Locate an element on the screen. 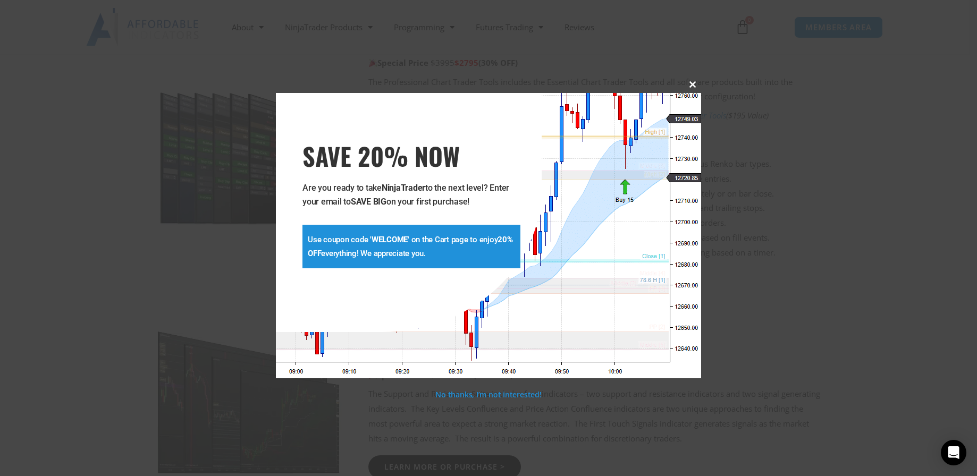  p: Are you ready to take to the next level? Enter your email to on your first purchase! is located at coordinates (411, 195).